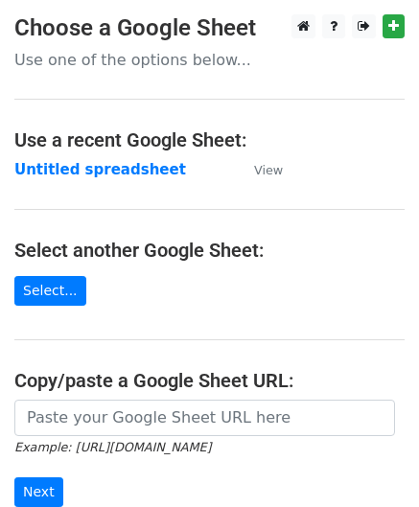 This screenshot has height=507, width=419. Describe the element at coordinates (209, 28) in the screenshot. I see `h3: Choose a Google Sheet` at that location.